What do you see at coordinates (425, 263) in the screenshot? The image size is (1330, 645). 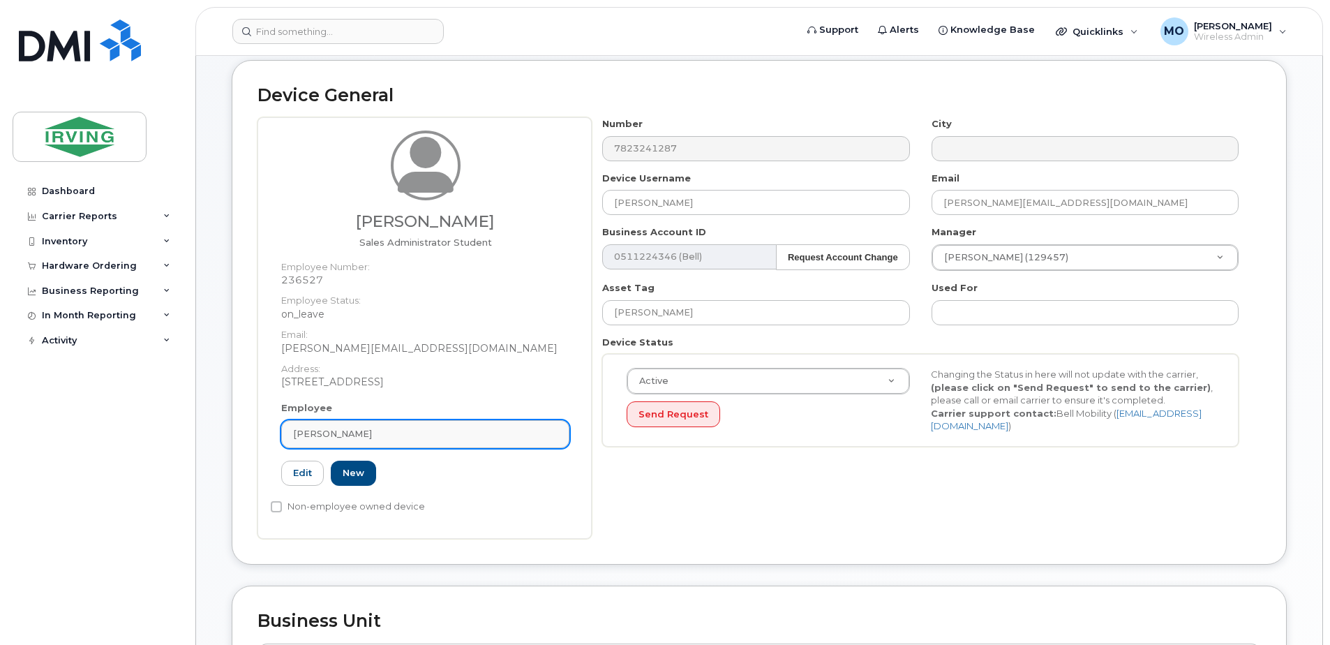 I see `dt: Employee Number:` at bounding box center [425, 263].